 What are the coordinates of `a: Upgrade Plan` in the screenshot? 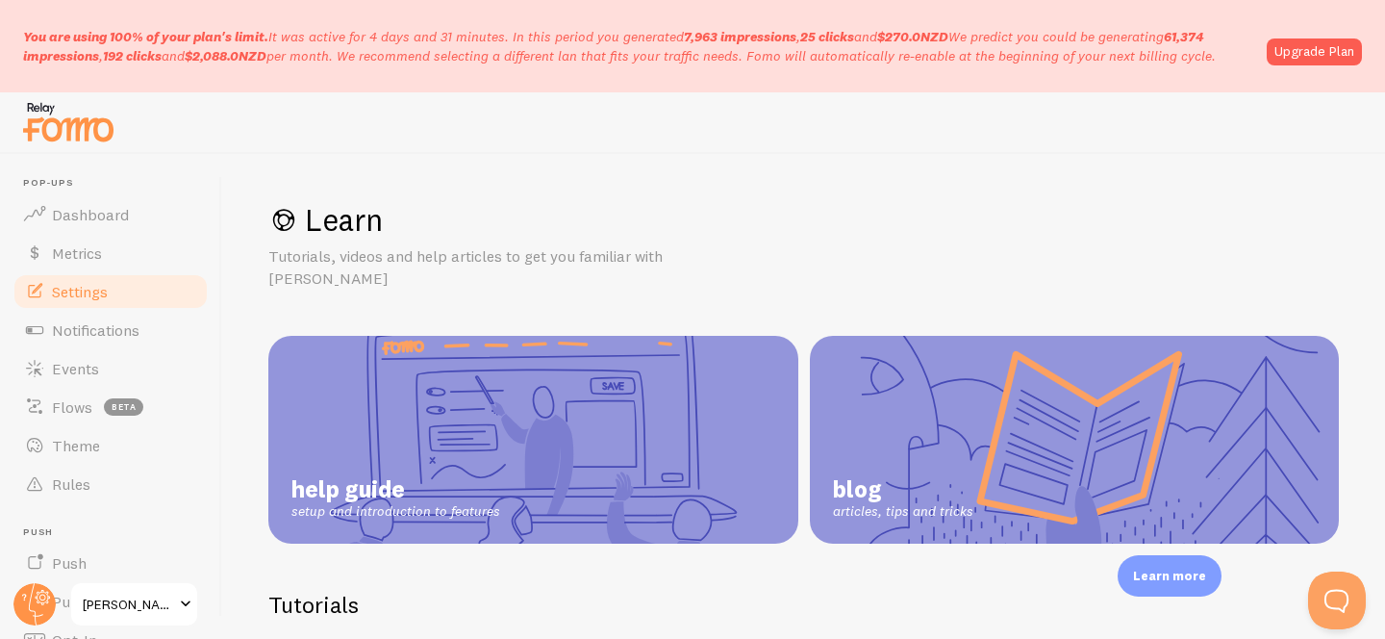 It's located at (1314, 52).